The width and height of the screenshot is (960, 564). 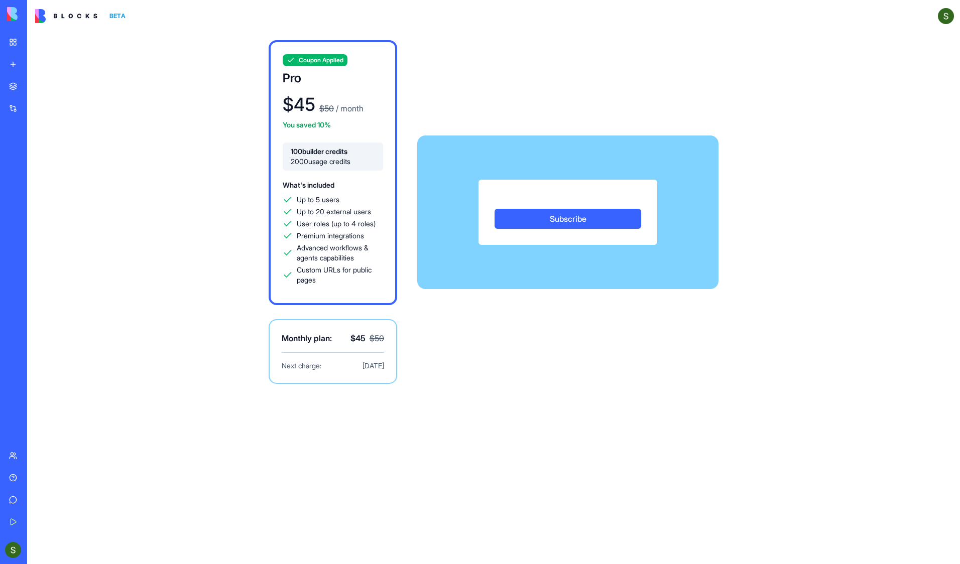 What do you see at coordinates (117, 16) in the screenshot?
I see `div: BETA` at bounding box center [117, 16].